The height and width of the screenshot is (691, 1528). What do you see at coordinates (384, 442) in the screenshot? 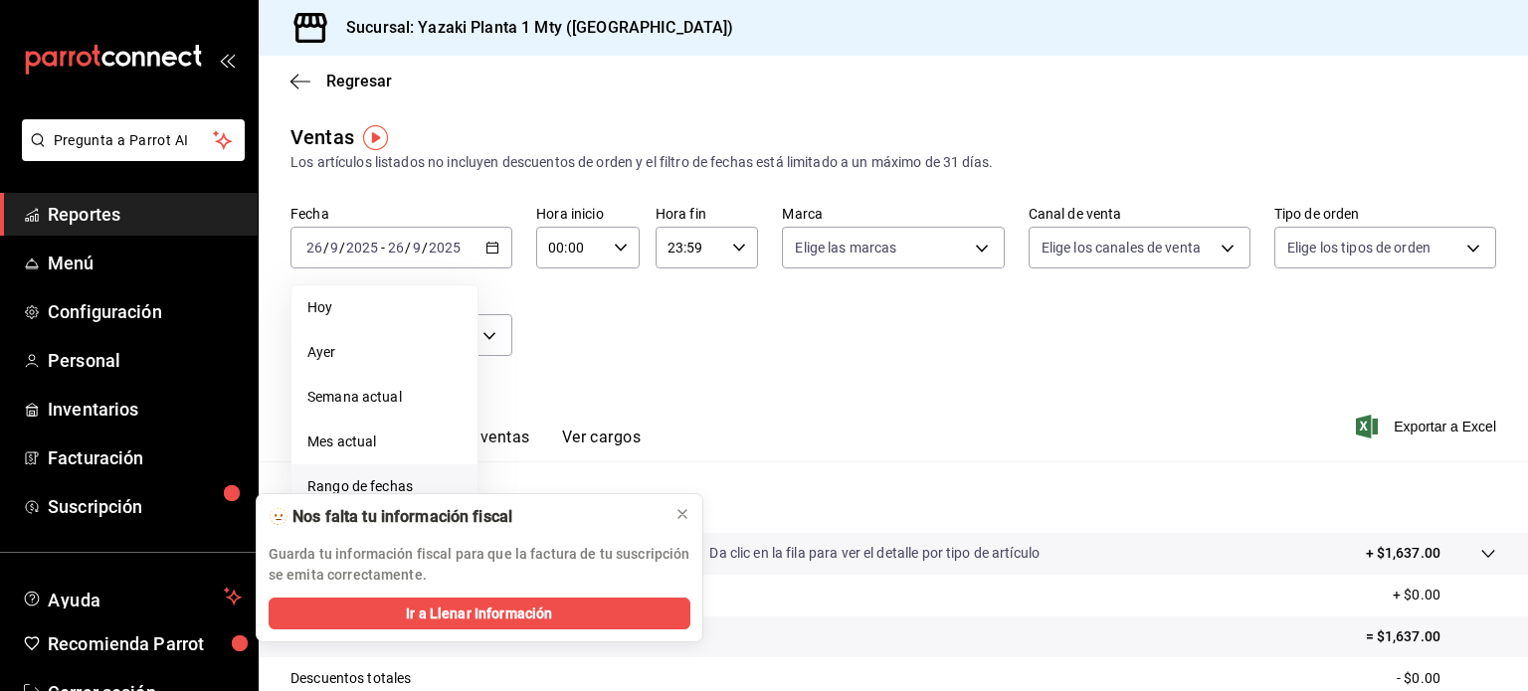
I see `span: Mes actual` at bounding box center [384, 442].